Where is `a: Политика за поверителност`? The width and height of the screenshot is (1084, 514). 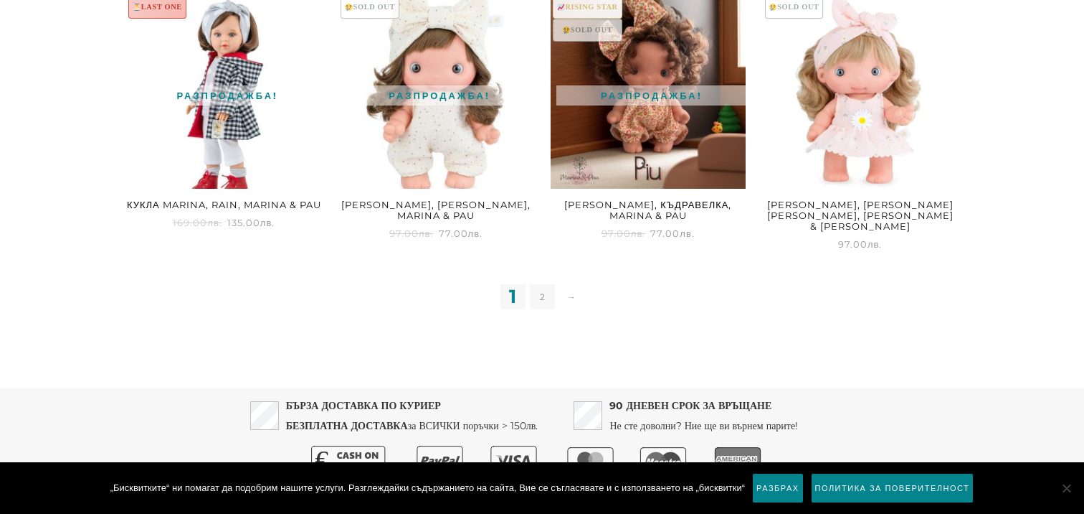
a: Политика за поверителност is located at coordinates (893, 488).